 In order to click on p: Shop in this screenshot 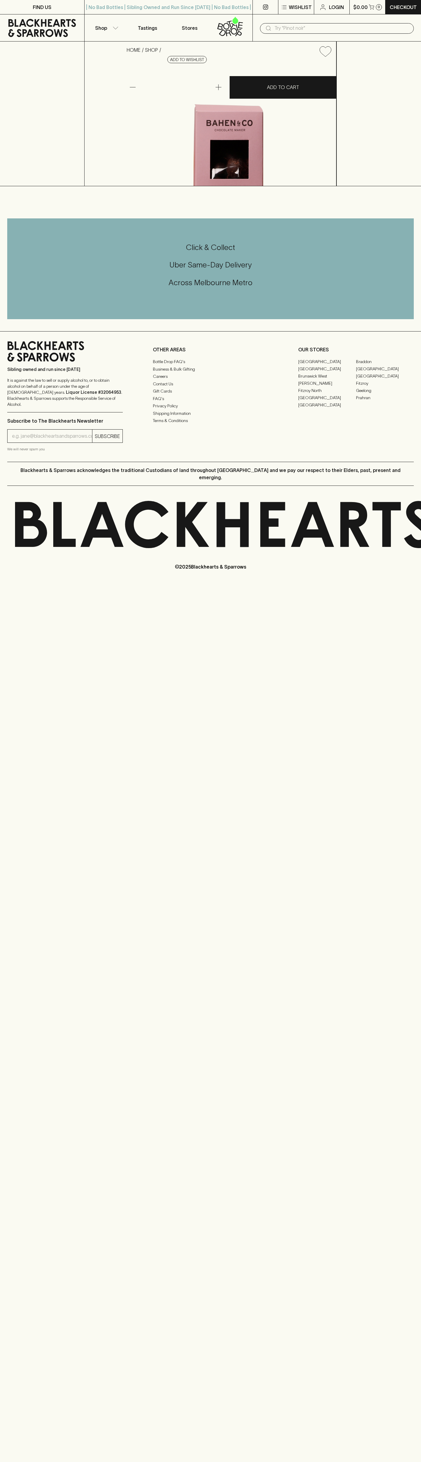, I will do `click(101, 28)`.